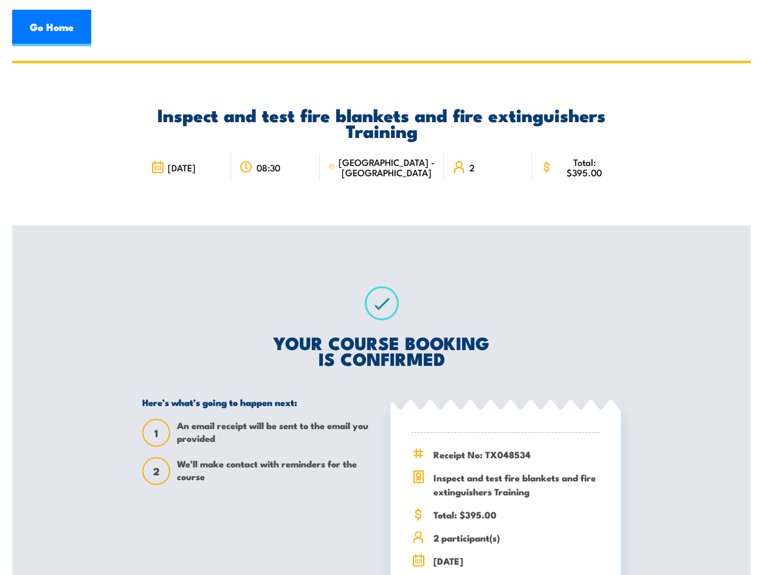 Image resolution: width=763 pixels, height=575 pixels. I want to click on h2: YOUR COURSE BOOKING IS CONFIRMED, so click(381, 350).